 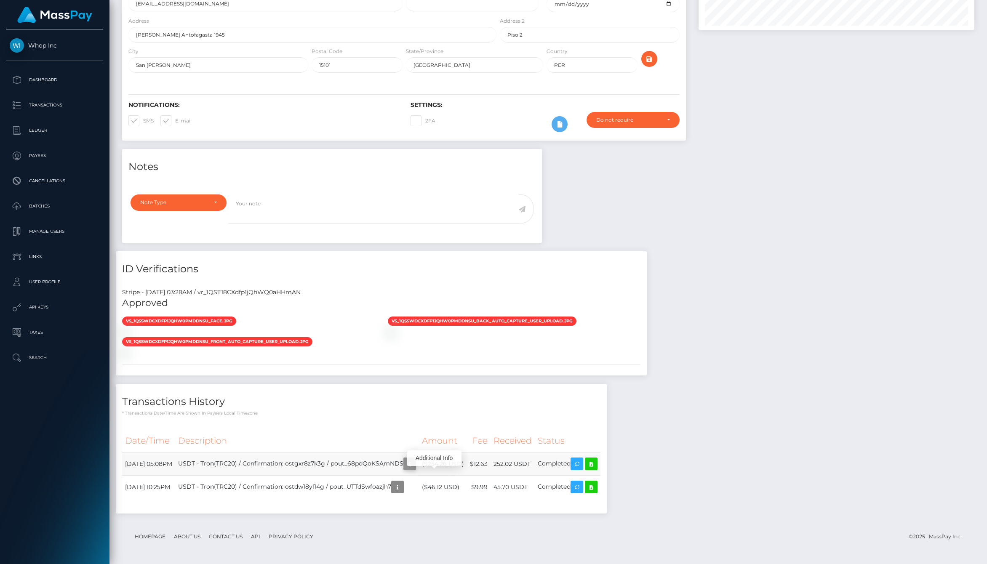 What do you see at coordinates (297, 487) in the screenshot?
I see `td: USDT - Tron(TRC20) / Confirmation: ostdw18yl14g / pout_UTTdSwfoazjh7` at bounding box center [297, 487].